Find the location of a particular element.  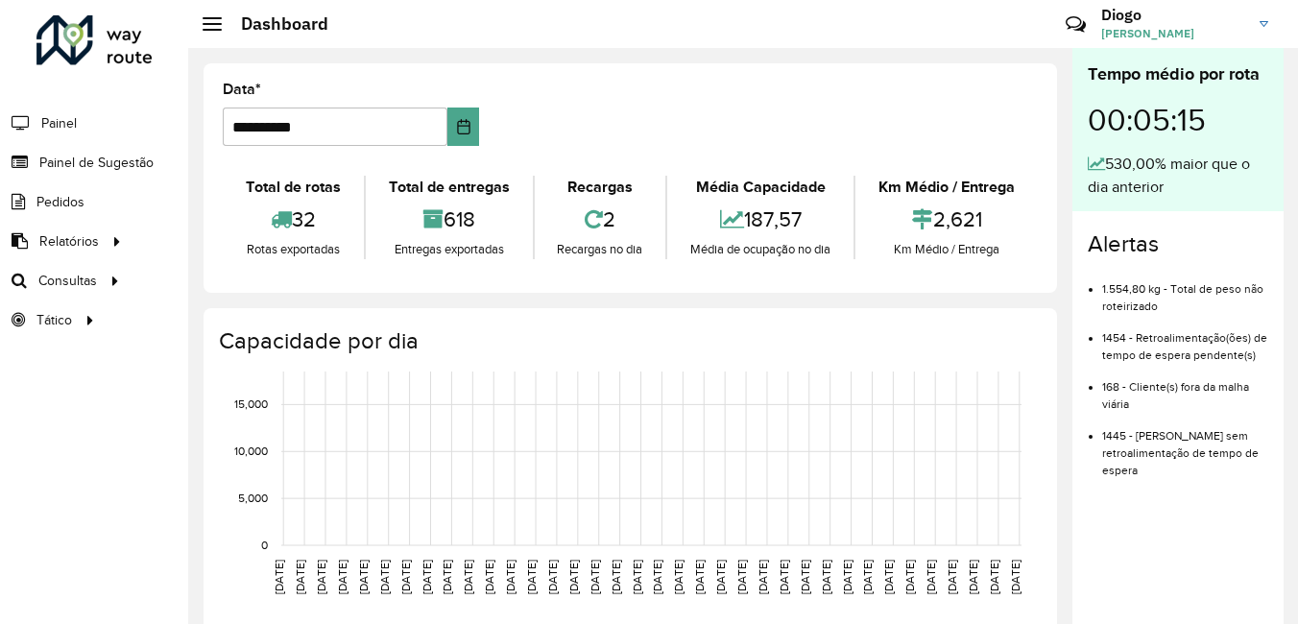

a: Contato Rápido is located at coordinates (1075, 24).